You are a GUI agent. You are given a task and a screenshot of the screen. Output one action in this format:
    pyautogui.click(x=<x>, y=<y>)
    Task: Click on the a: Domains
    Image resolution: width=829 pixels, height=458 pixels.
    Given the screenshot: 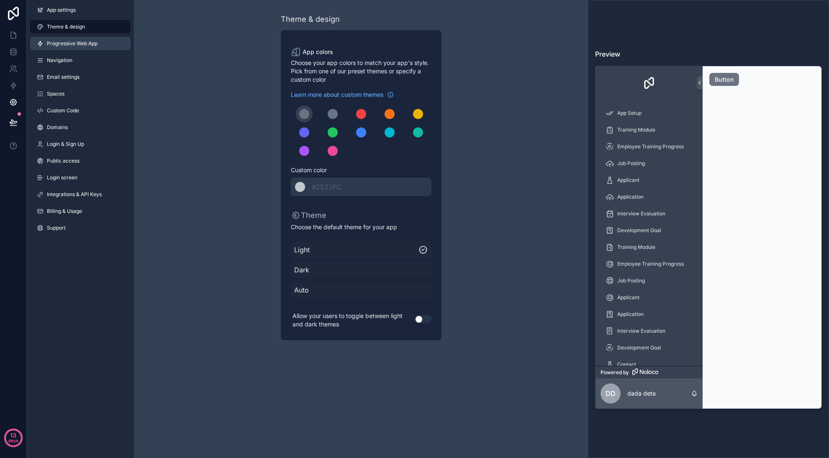 What is the action you would take?
    pyautogui.click(x=80, y=127)
    